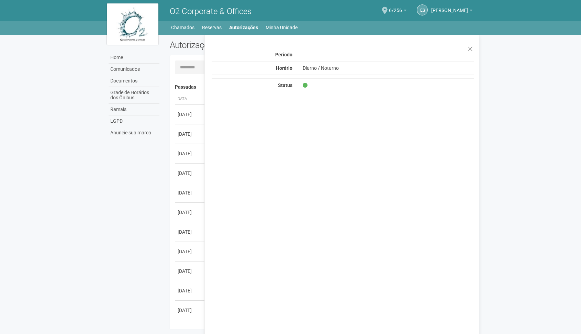 The width and height of the screenshot is (581, 334). I want to click on strong: Horário, so click(284, 68).